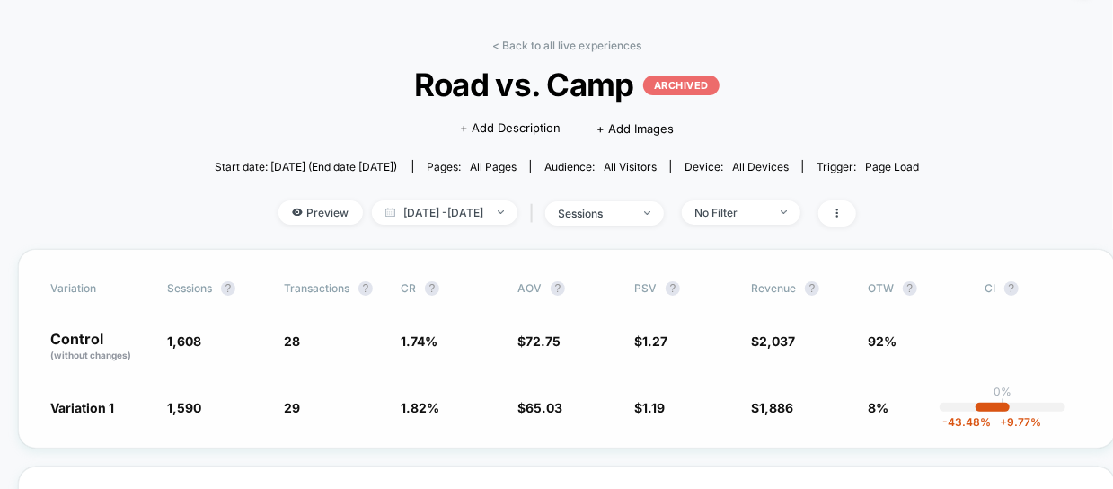 This screenshot has height=489, width=1113. I want to click on span: 1,886, so click(776, 407).